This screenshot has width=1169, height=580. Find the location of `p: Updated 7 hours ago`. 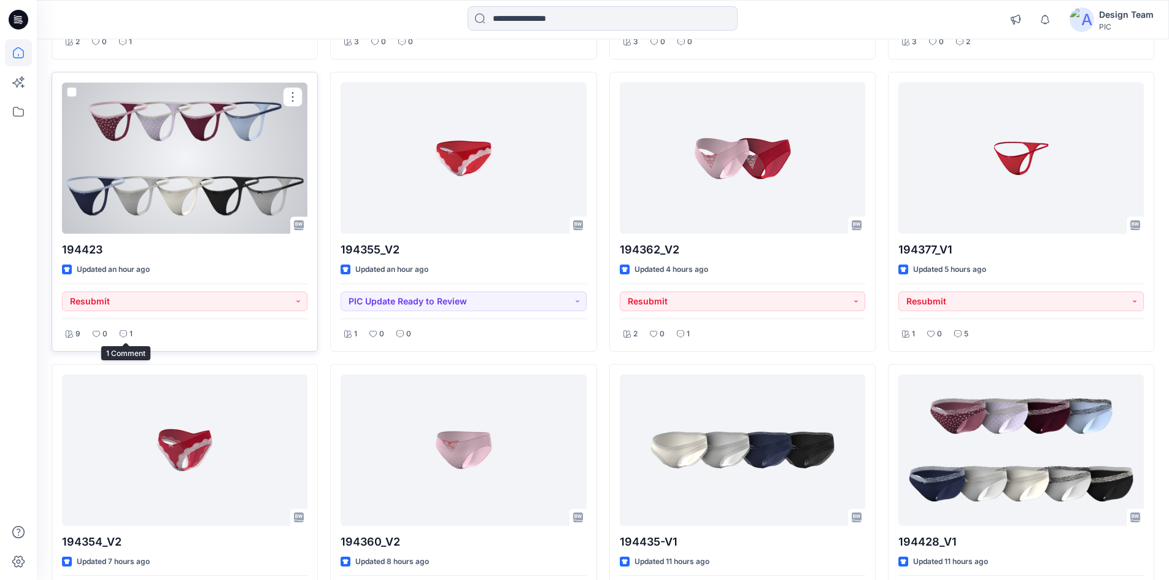

p: Updated 7 hours ago is located at coordinates (113, 562).